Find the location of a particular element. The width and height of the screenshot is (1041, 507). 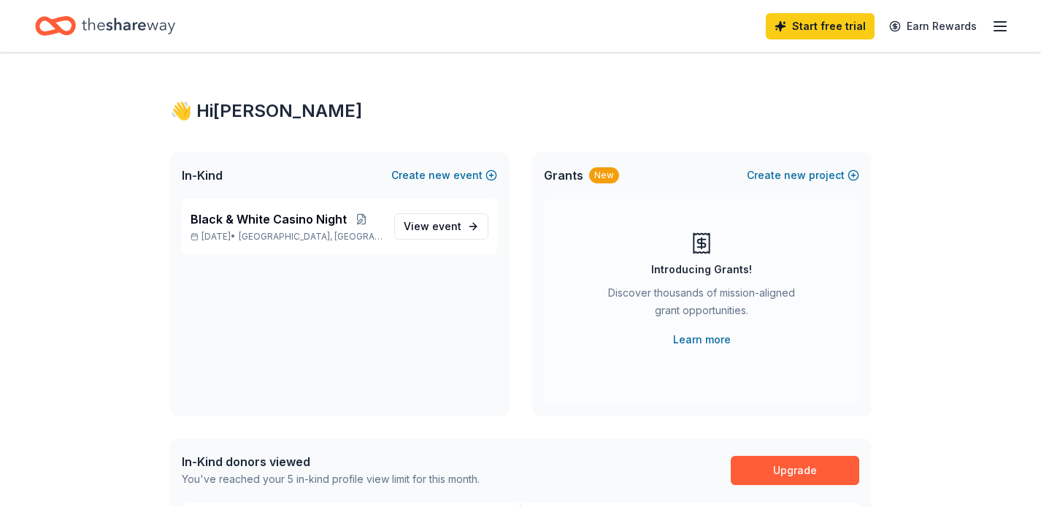

a: View event is located at coordinates (441, 226).